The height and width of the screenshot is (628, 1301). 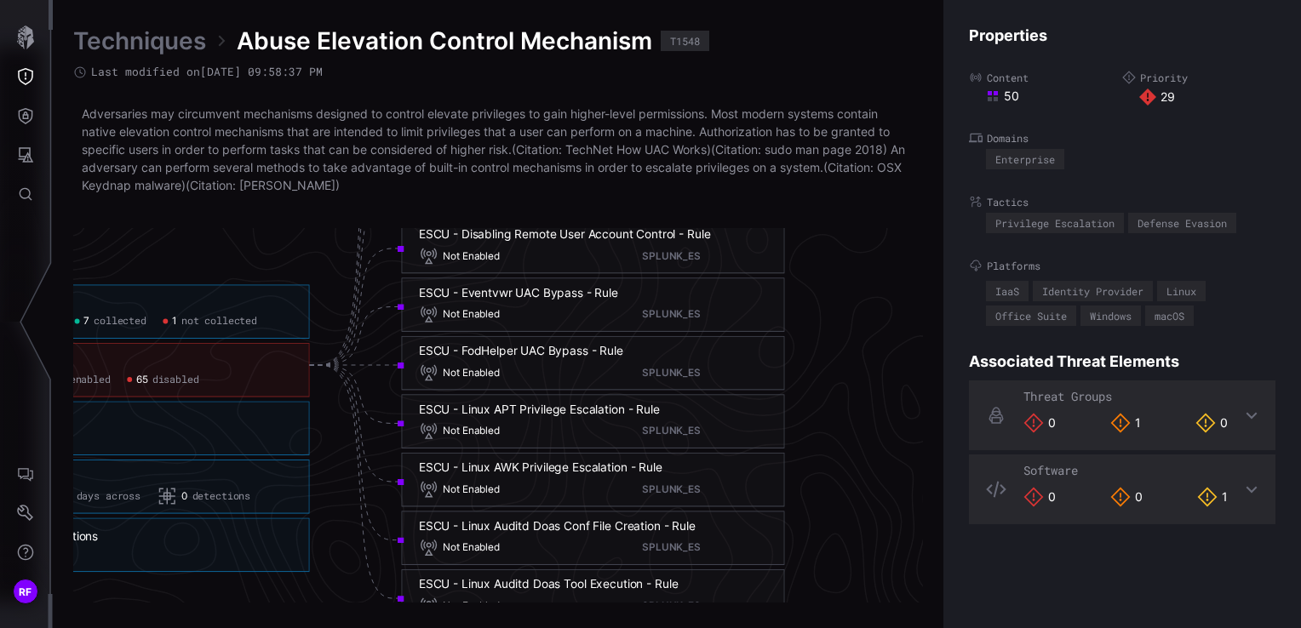 What do you see at coordinates (1199, 77) in the screenshot?
I see `label: Priority` at bounding box center [1199, 77].